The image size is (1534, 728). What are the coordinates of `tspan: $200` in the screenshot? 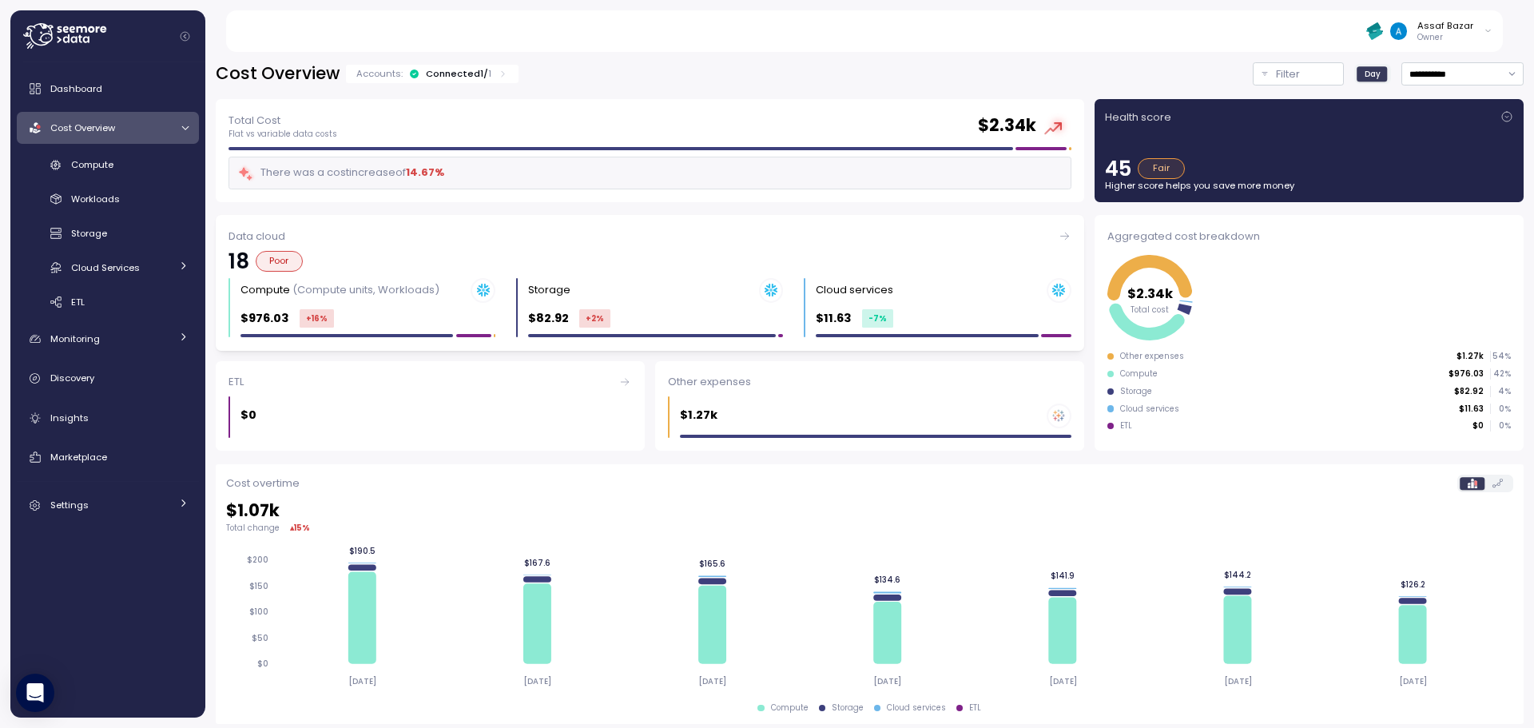 It's located at (257, 560).